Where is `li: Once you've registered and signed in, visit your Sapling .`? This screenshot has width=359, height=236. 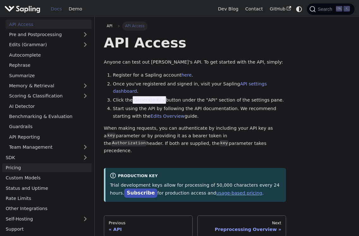
li: Once you've registered and signed in, visit your Sapling . is located at coordinates (200, 88).